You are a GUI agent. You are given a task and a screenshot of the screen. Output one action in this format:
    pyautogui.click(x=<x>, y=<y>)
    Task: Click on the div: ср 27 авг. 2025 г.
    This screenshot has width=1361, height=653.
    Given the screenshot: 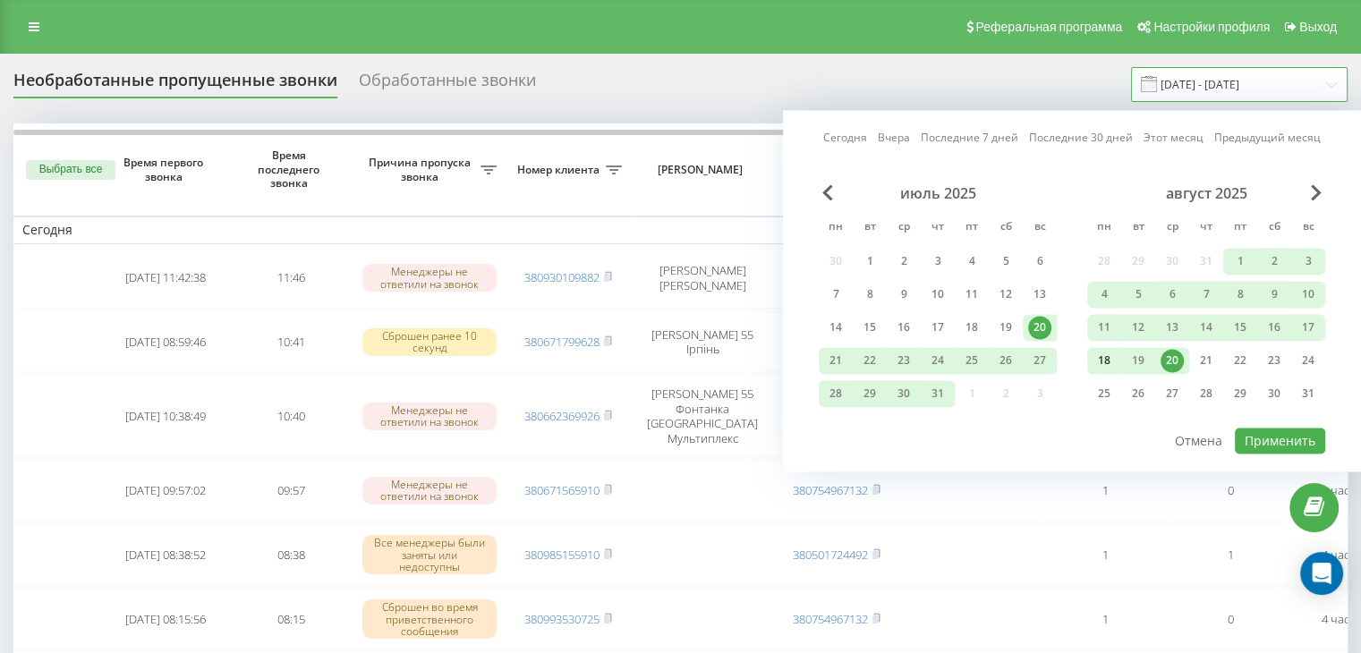 What is the action you would take?
    pyautogui.click(x=1172, y=394)
    